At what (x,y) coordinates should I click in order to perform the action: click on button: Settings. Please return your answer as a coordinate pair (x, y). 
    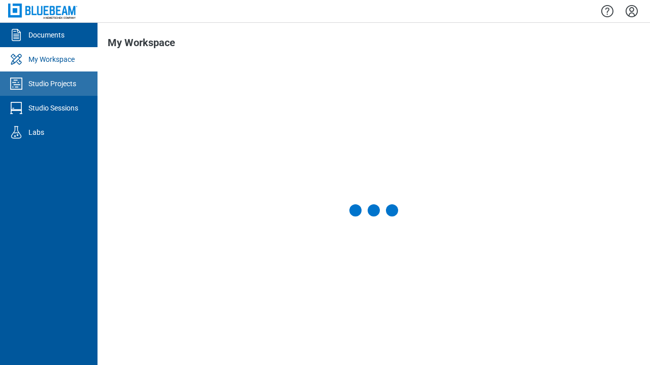
    Looking at the image, I should click on (631, 11).